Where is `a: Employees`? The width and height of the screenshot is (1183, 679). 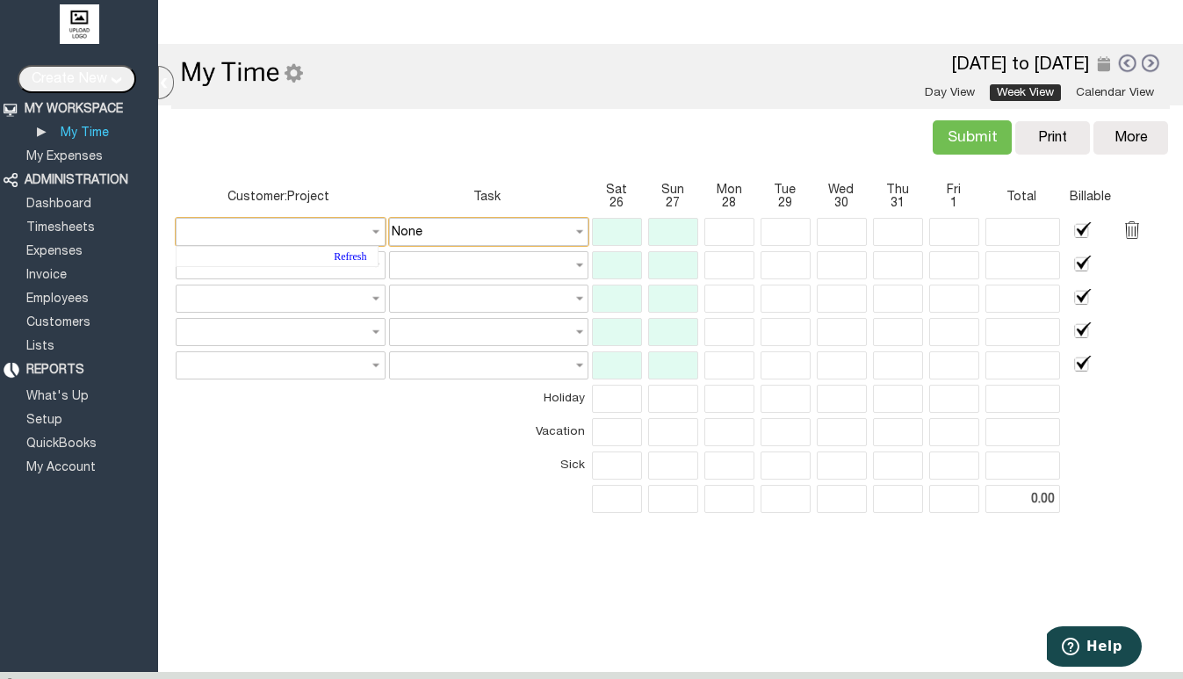
a: Employees is located at coordinates (57, 299).